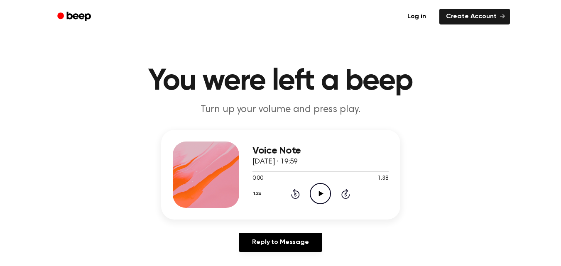  What do you see at coordinates (320, 151) in the screenshot?
I see `h3: Voice Note` at bounding box center [320, 151].